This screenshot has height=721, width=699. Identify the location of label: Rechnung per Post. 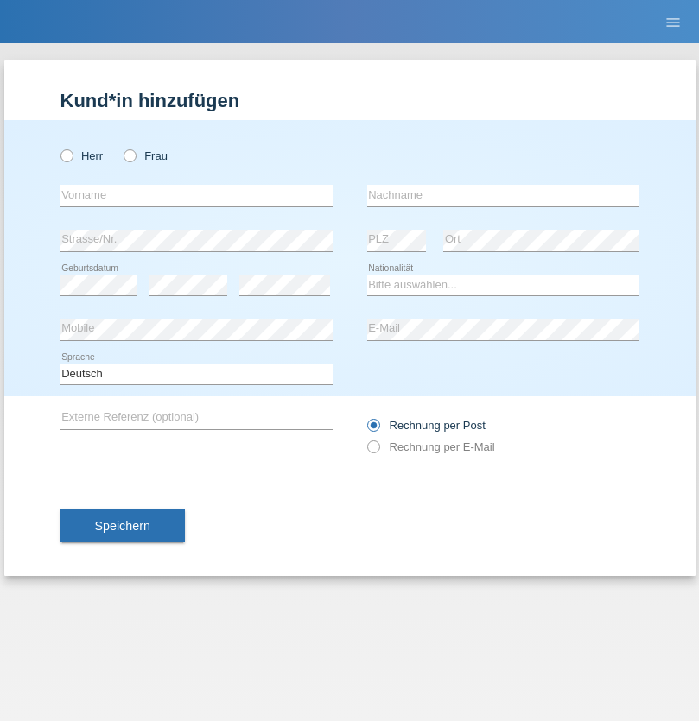
(426, 425).